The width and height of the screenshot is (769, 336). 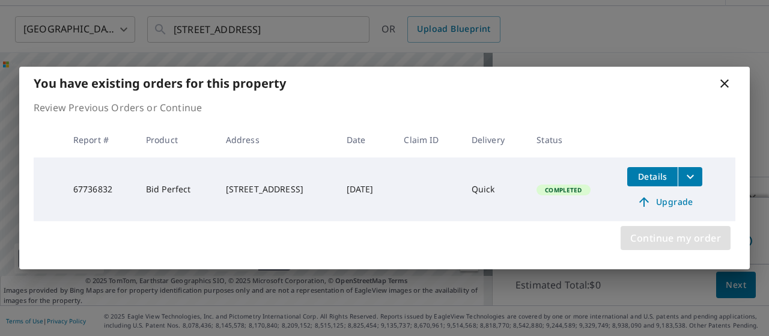 I want to click on span: Completed, so click(x=563, y=190).